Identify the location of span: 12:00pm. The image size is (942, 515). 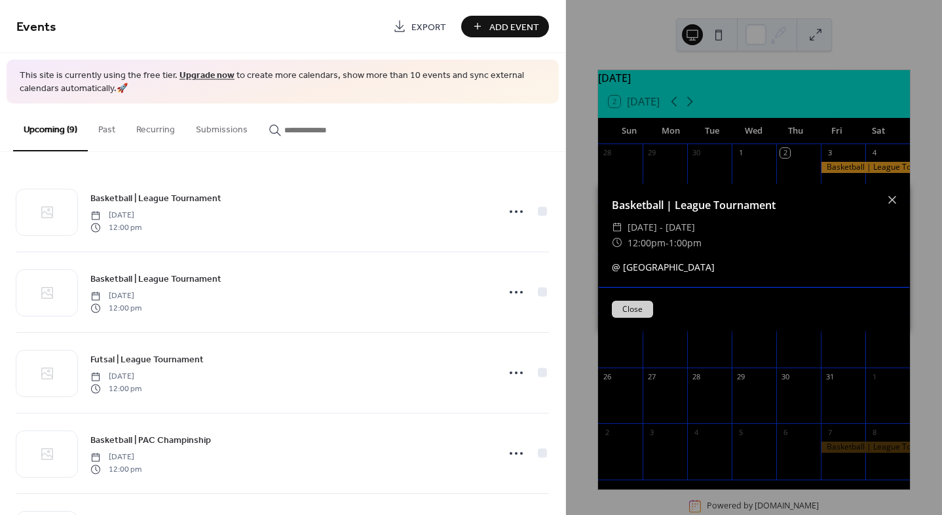
(647, 242).